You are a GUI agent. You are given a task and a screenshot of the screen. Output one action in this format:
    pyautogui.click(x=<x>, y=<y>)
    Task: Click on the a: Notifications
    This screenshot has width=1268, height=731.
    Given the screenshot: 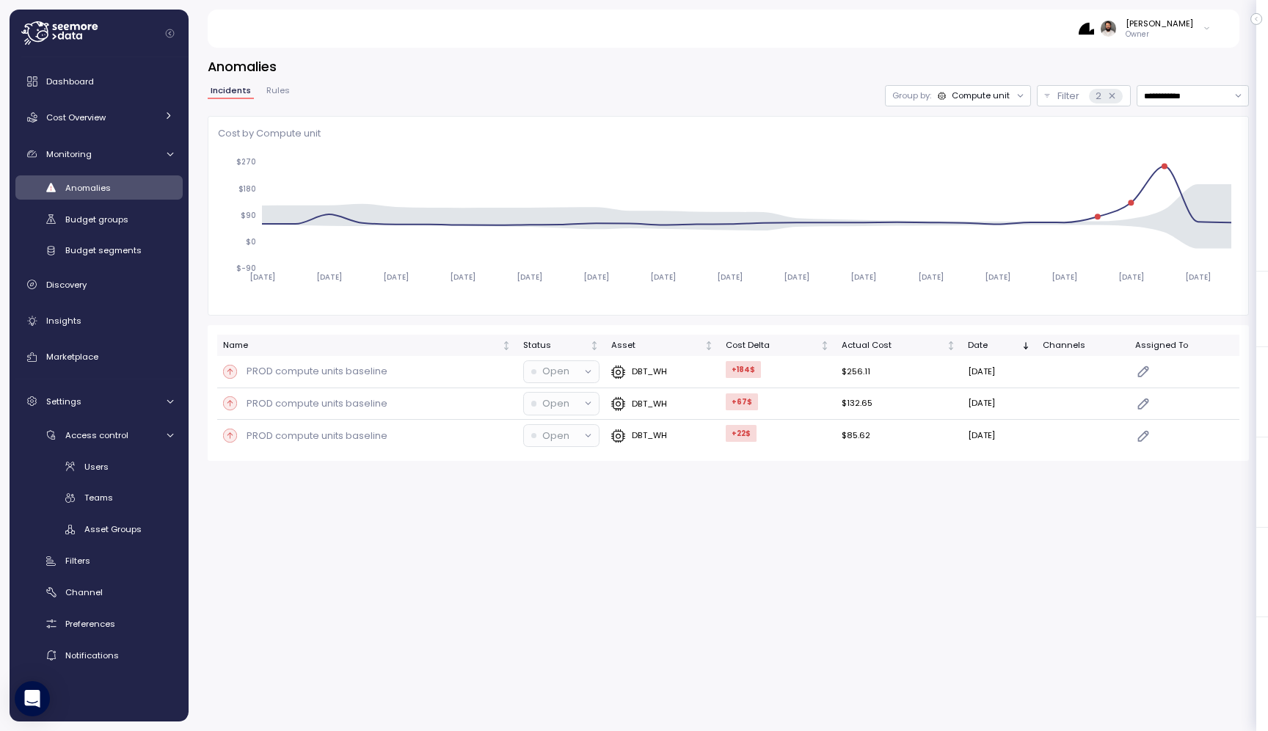 What is the action you would take?
    pyautogui.click(x=99, y=654)
    